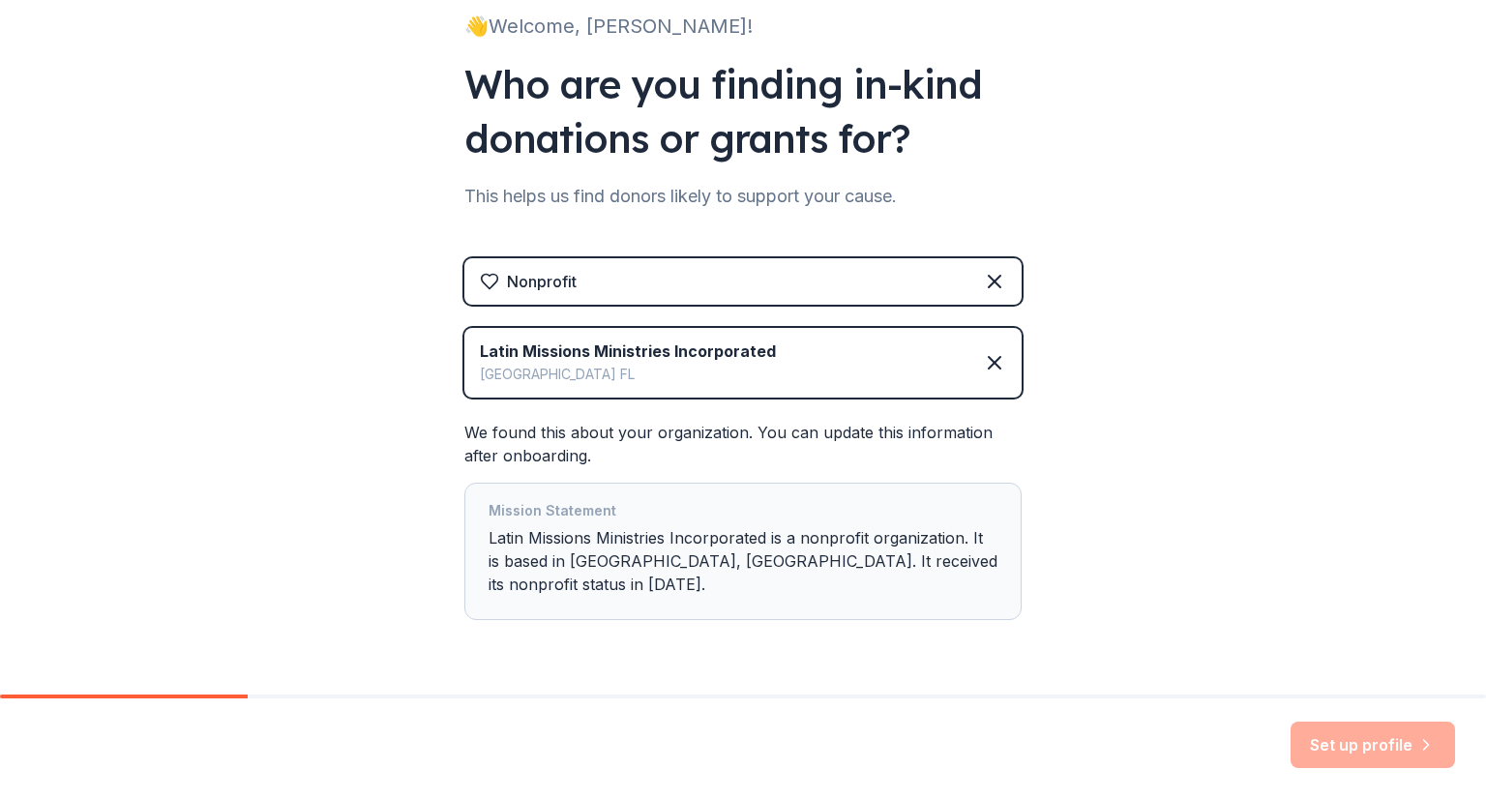 Image resolution: width=1486 pixels, height=799 pixels. Describe the element at coordinates (628, 351) in the screenshot. I see `div: Latin Missions Ministries Incorporated` at that location.